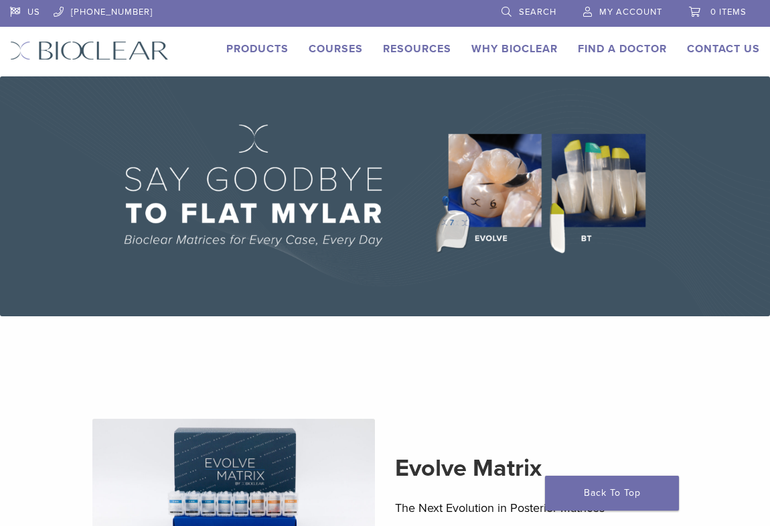 The width and height of the screenshot is (770, 526). I want to click on span: My Account, so click(631, 12).